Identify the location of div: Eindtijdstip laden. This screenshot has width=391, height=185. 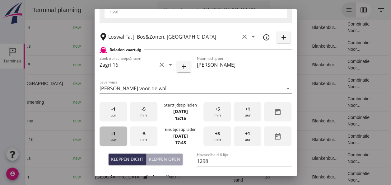
(180, 129).